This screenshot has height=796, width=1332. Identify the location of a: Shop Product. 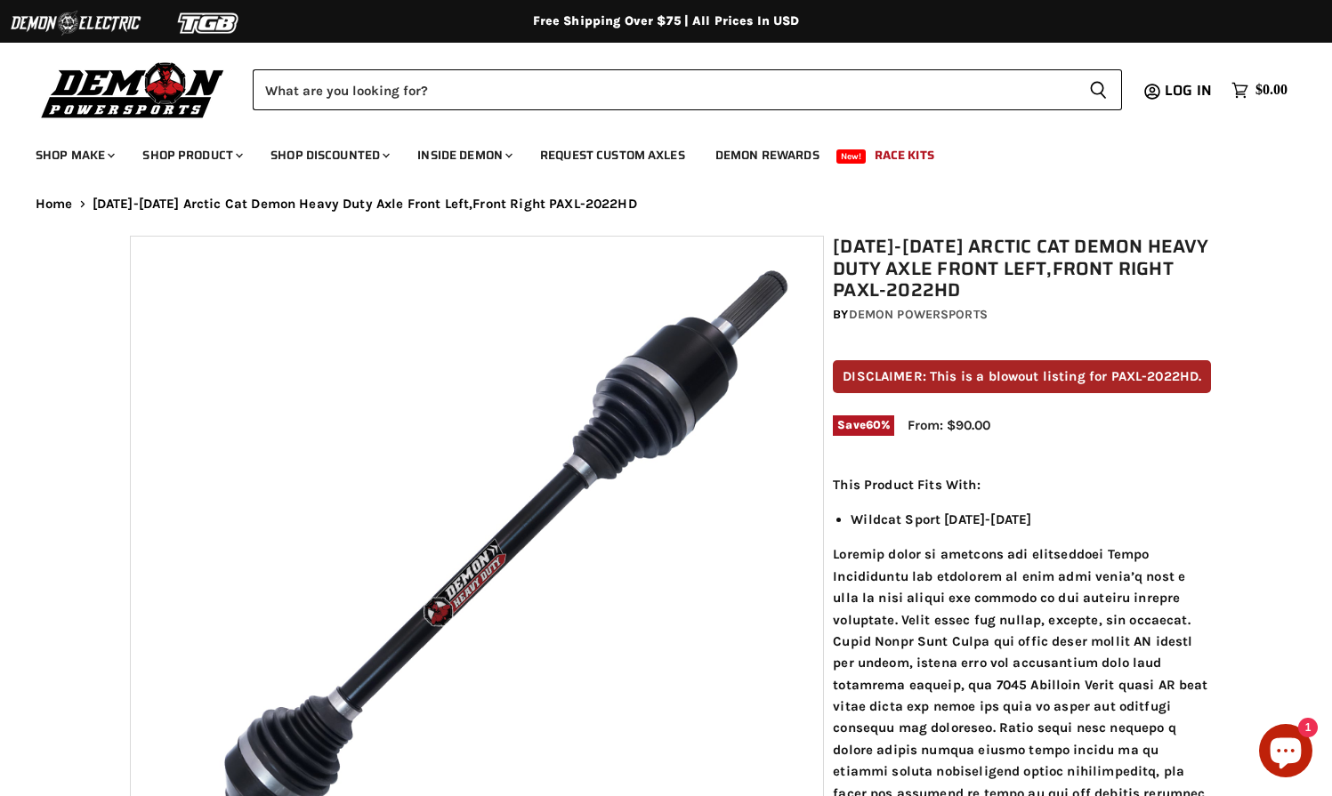
(191, 155).